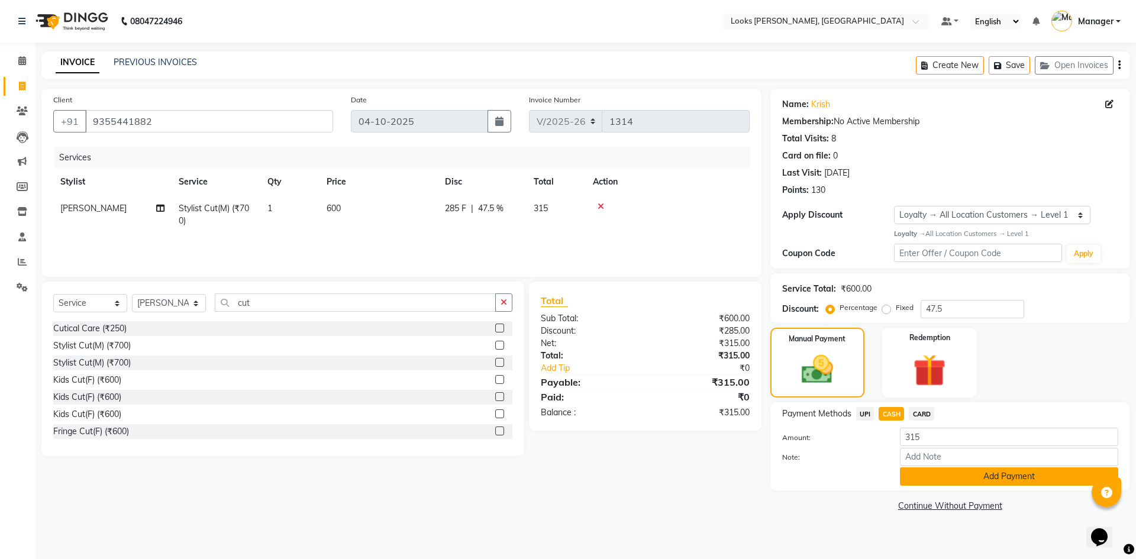 The image size is (1136, 559). What do you see at coordinates (209, 121) in the screenshot?
I see `input: Search by Name/Mobile/Email/Code` at bounding box center [209, 121].